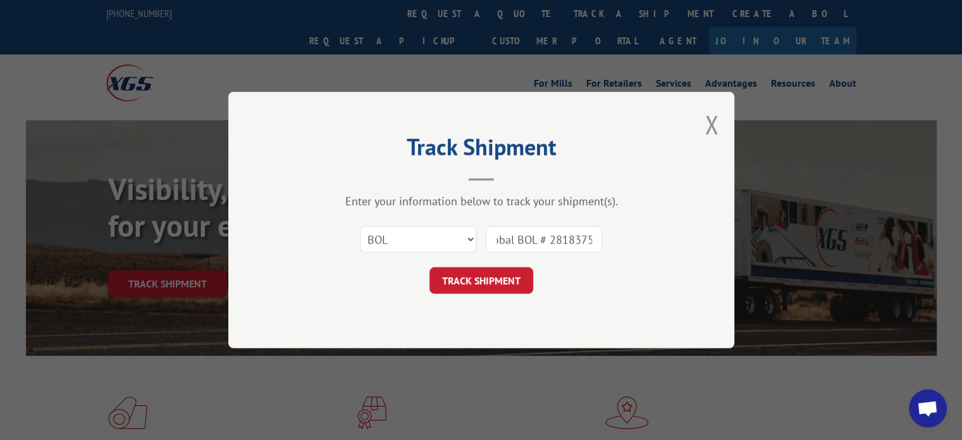  What do you see at coordinates (481, 201) in the screenshot?
I see `div: Enter your information below to track your shipment(s).` at bounding box center [481, 201].